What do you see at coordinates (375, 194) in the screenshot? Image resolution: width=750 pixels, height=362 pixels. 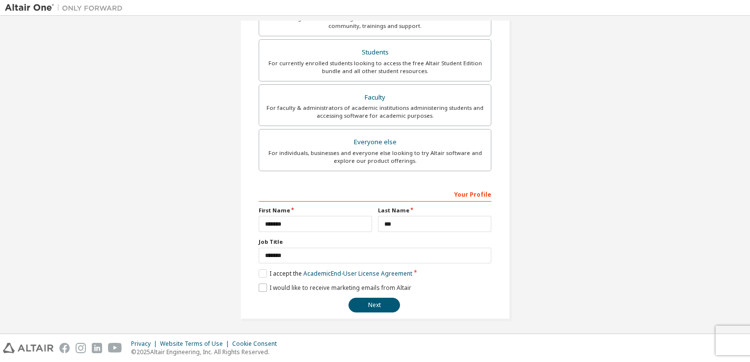 I see `div: Your Profile` at bounding box center [375, 194].